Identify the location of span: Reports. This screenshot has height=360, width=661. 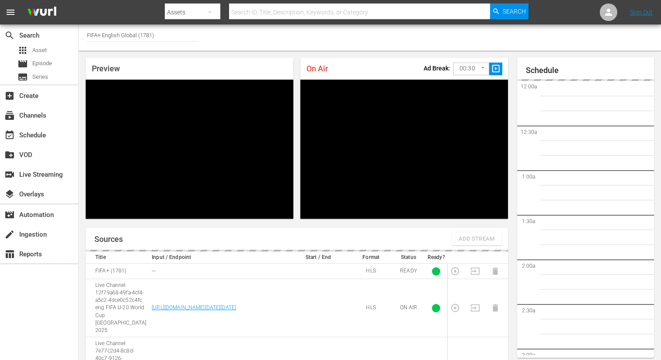
(10, 254).